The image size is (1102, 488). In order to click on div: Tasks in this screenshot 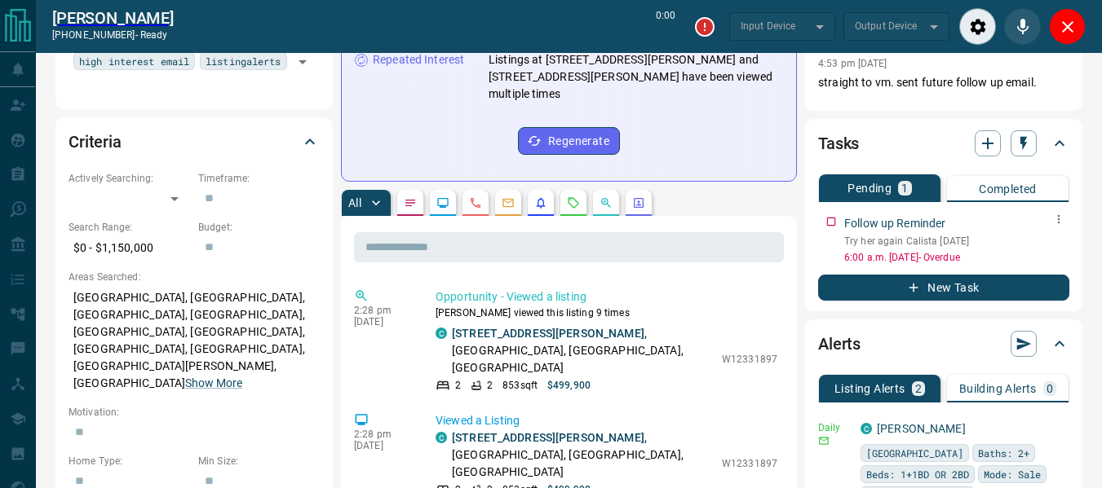, I will do `click(943, 144)`.